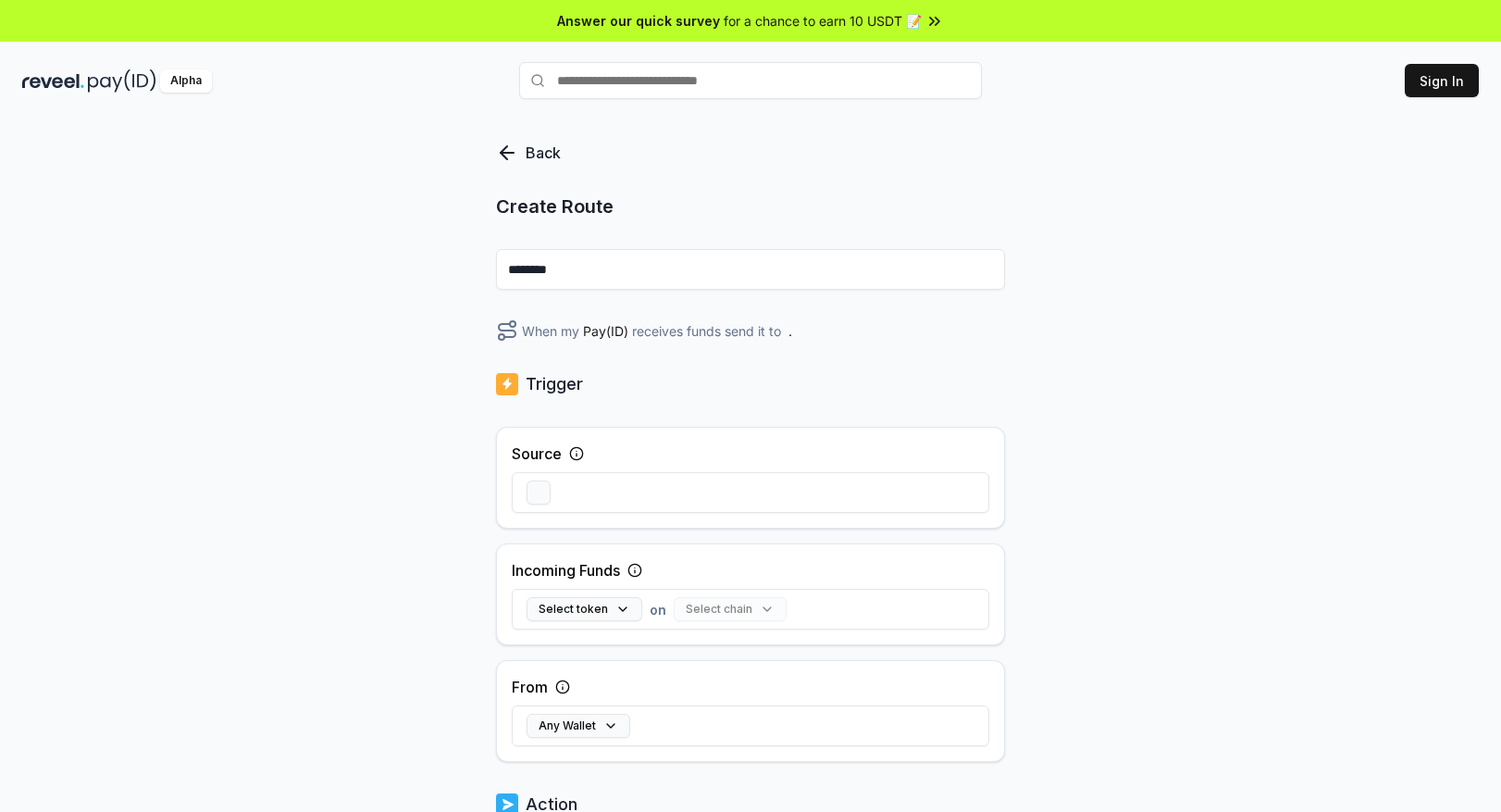 This screenshot has height=812, width=1501. What do you see at coordinates (638, 20) in the screenshot?
I see `span: Answer our quick survey` at bounding box center [638, 20].